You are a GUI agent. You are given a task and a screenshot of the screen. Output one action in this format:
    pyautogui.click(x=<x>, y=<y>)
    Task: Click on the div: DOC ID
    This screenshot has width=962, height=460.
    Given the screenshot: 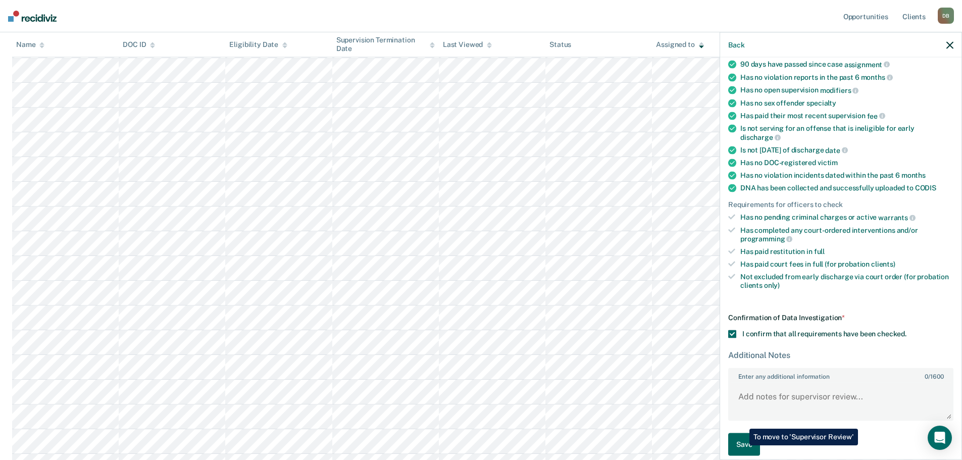 What is the action you would take?
    pyautogui.click(x=139, y=44)
    